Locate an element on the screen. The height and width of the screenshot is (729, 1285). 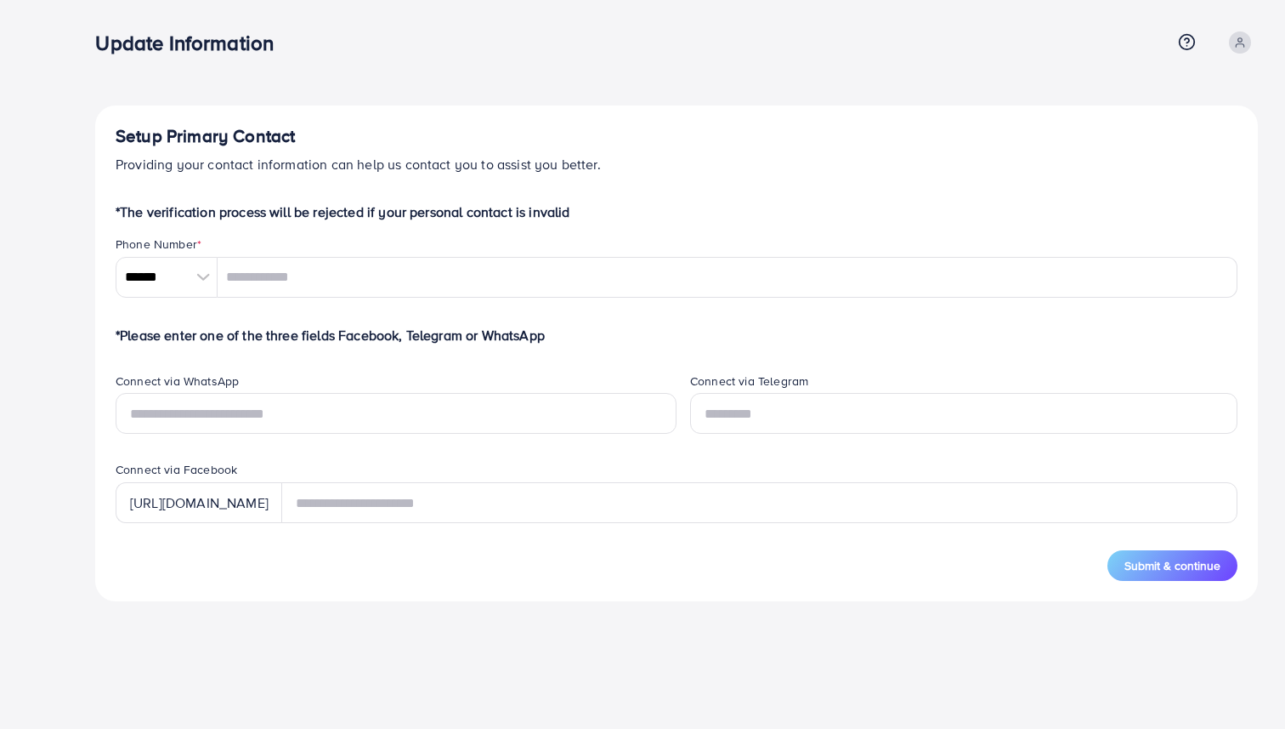
label: Connect via WhatsApp is located at coordinates (177, 381).